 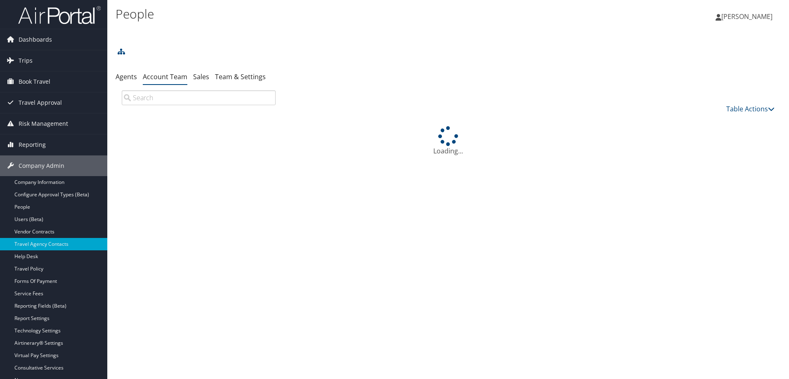 What do you see at coordinates (34, 82) in the screenshot?
I see `span: Book Travel` at bounding box center [34, 82].